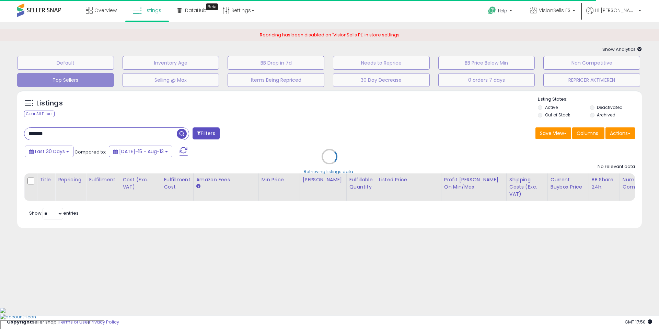  Describe the element at coordinates (171, 80) in the screenshot. I see `button: Selling @ Max` at that location.